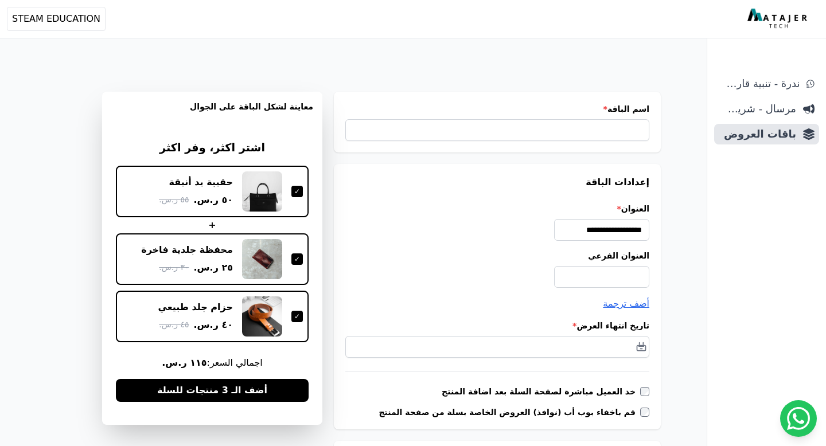 The height and width of the screenshot is (446, 826). What do you see at coordinates (497, 182) in the screenshot?
I see `h3: إعدادات الباقة` at bounding box center [497, 182].